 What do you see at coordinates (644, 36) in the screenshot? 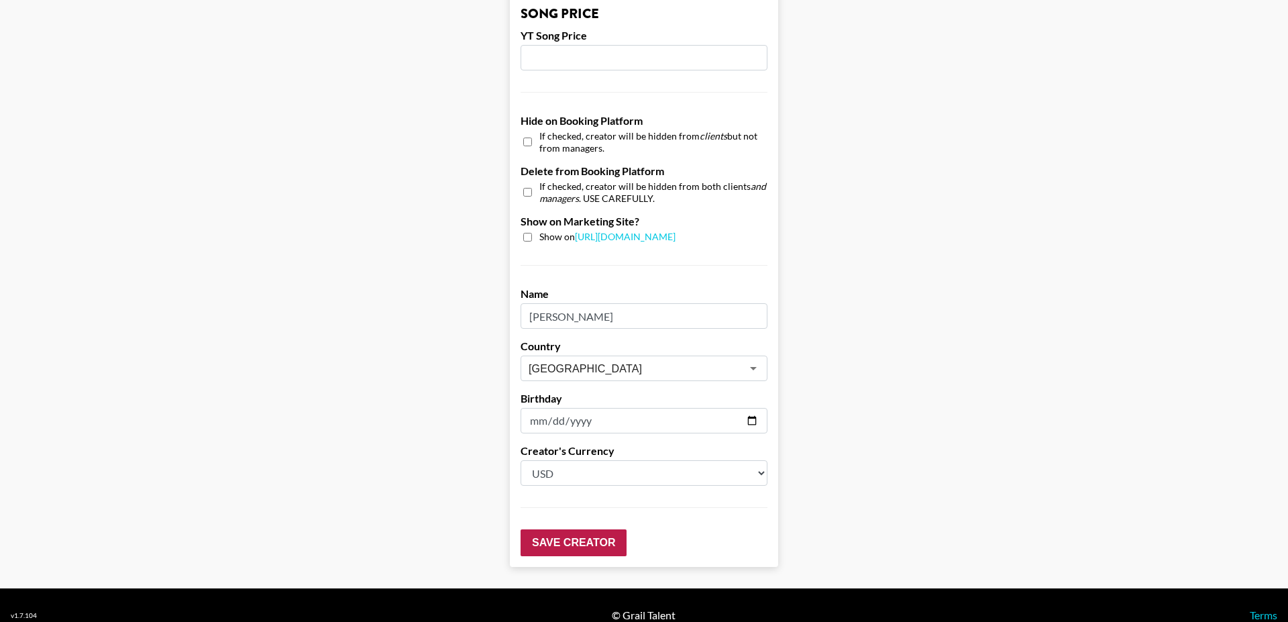
I see `label: YT Song Price` at bounding box center [644, 36].